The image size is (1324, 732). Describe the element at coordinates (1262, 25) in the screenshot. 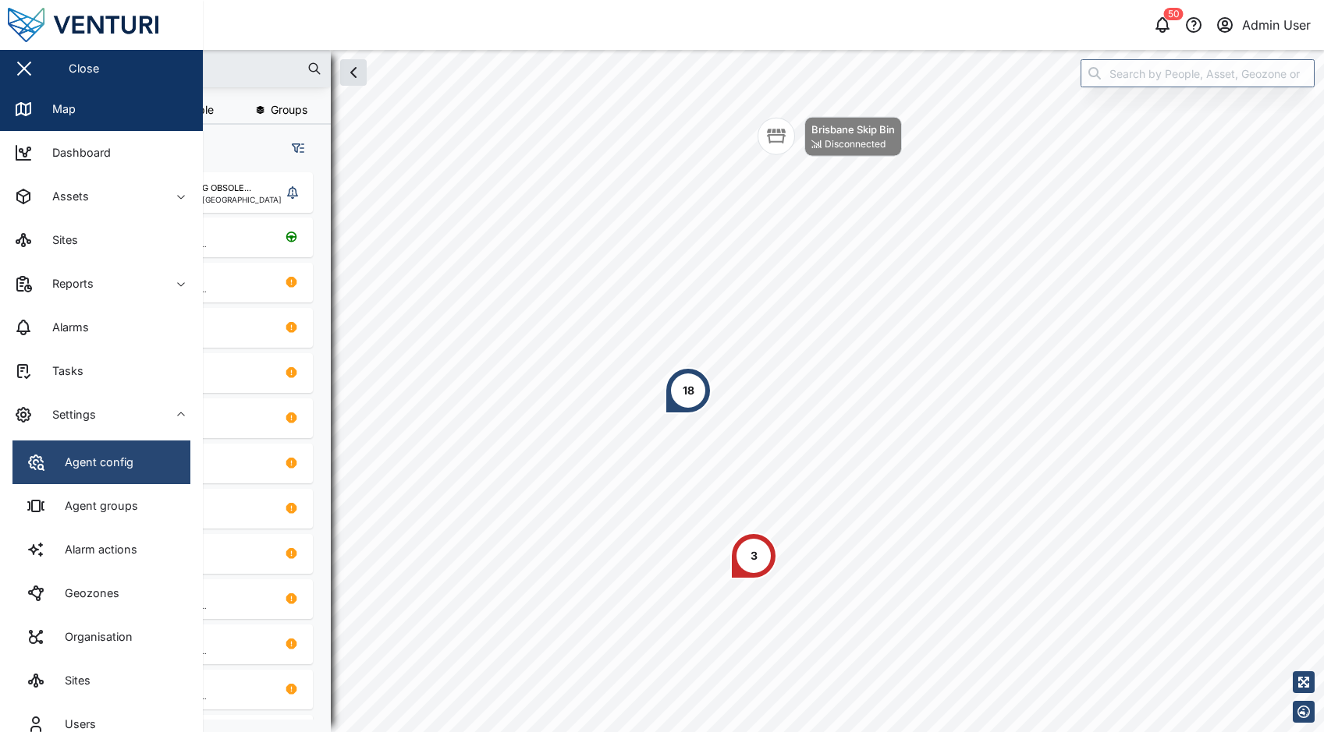

I see `button: Admin User` at that location.